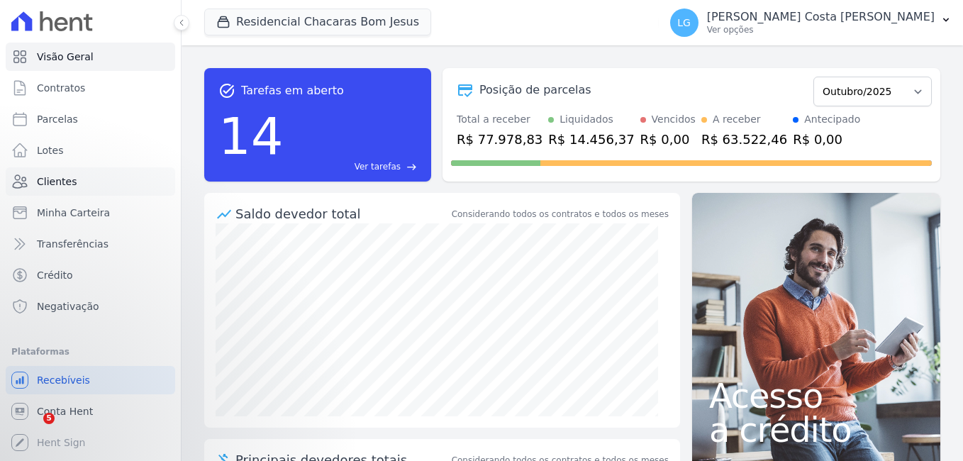 Image resolution: width=963 pixels, height=461 pixels. I want to click on a: Lotes, so click(90, 150).